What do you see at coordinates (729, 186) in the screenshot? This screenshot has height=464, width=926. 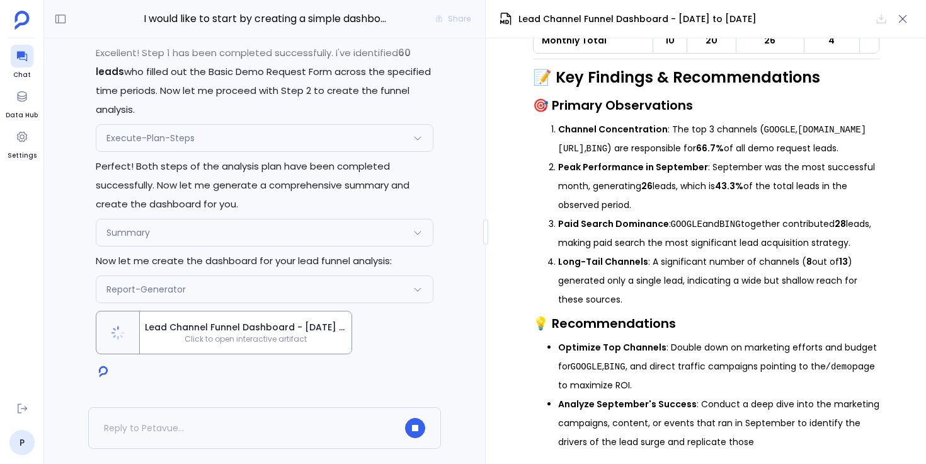 I see `strong: 43.3%` at bounding box center [729, 186].